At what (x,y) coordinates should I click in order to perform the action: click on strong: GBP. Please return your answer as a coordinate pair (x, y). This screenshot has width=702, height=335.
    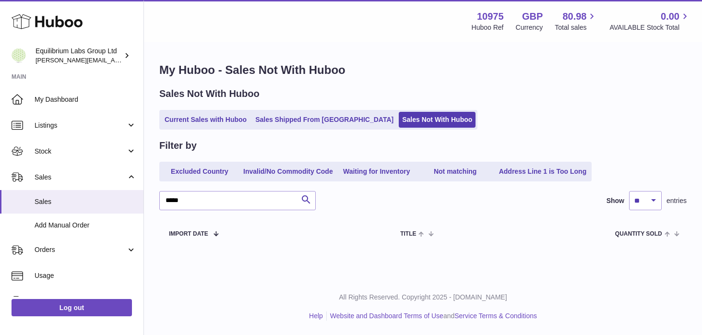
    Looking at the image, I should click on (532, 16).